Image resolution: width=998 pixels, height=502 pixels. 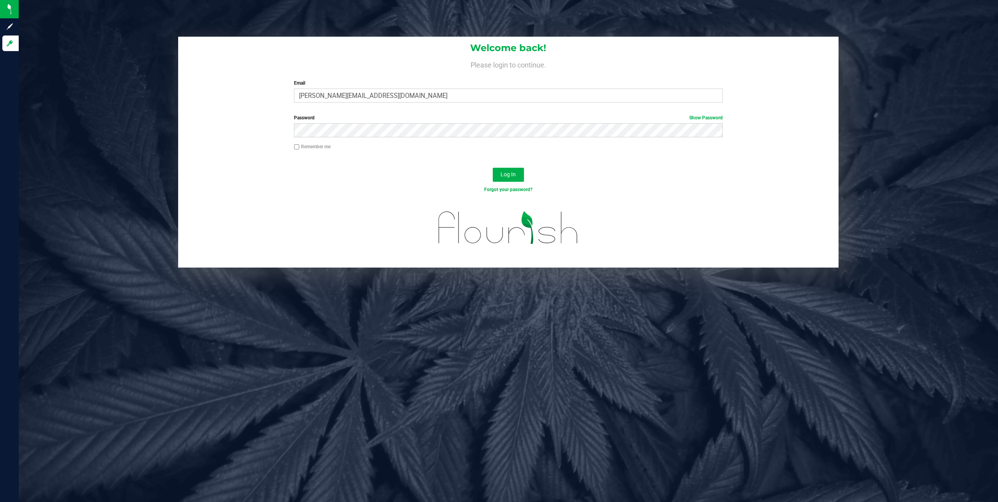 What do you see at coordinates (10, 27) in the screenshot?
I see `inline-svg: Sign up` at bounding box center [10, 27].